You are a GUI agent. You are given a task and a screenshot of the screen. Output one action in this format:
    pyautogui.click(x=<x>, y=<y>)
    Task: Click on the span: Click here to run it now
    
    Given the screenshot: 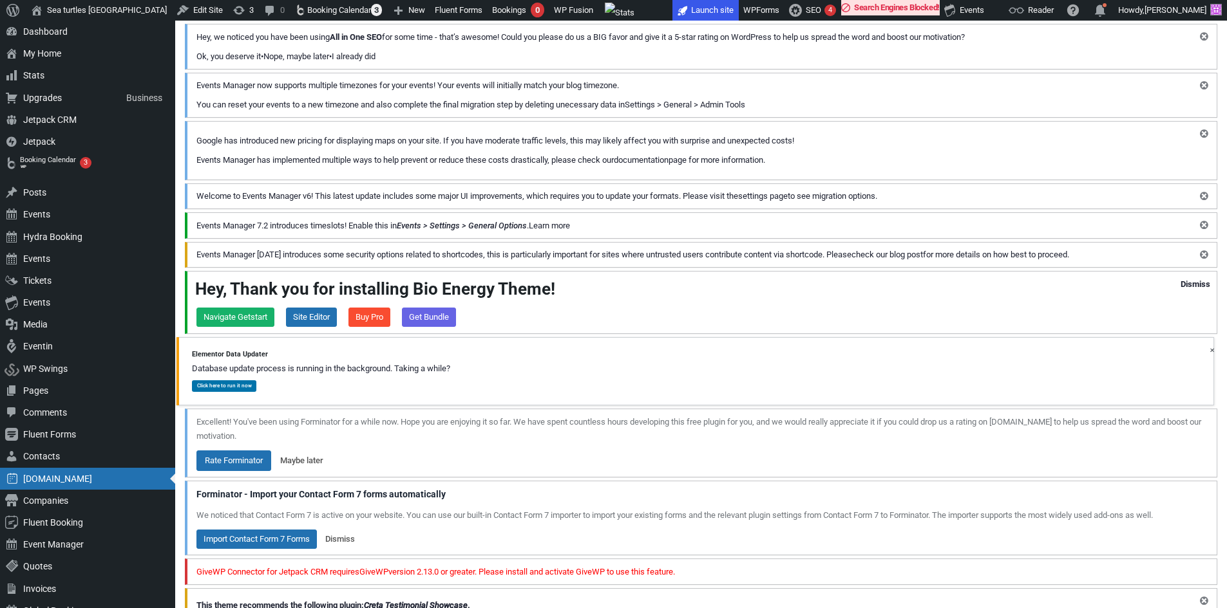 What is the action you would take?
    pyautogui.click(x=224, y=386)
    